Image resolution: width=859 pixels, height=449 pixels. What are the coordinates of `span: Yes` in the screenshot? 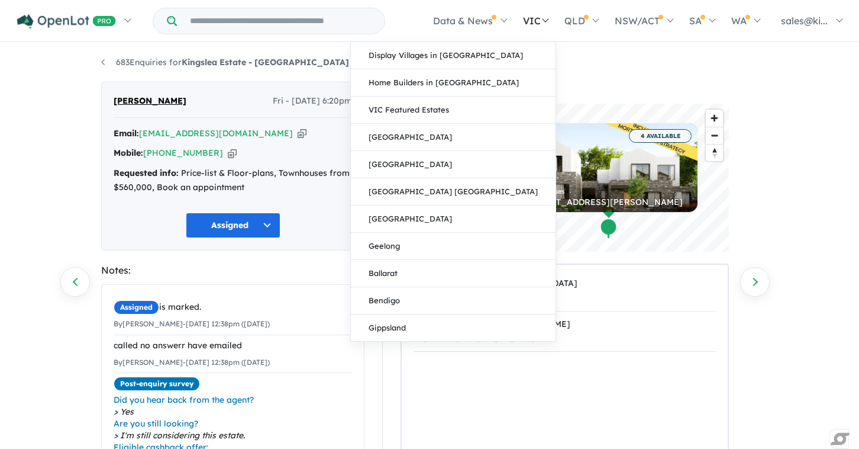 It's located at (233, 411).